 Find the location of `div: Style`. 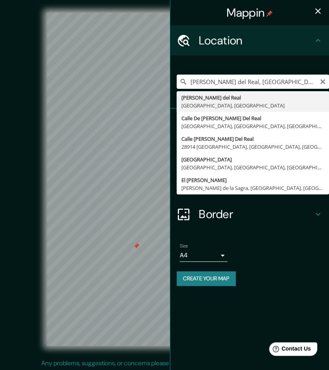

div: Style is located at coordinates (250, 154).